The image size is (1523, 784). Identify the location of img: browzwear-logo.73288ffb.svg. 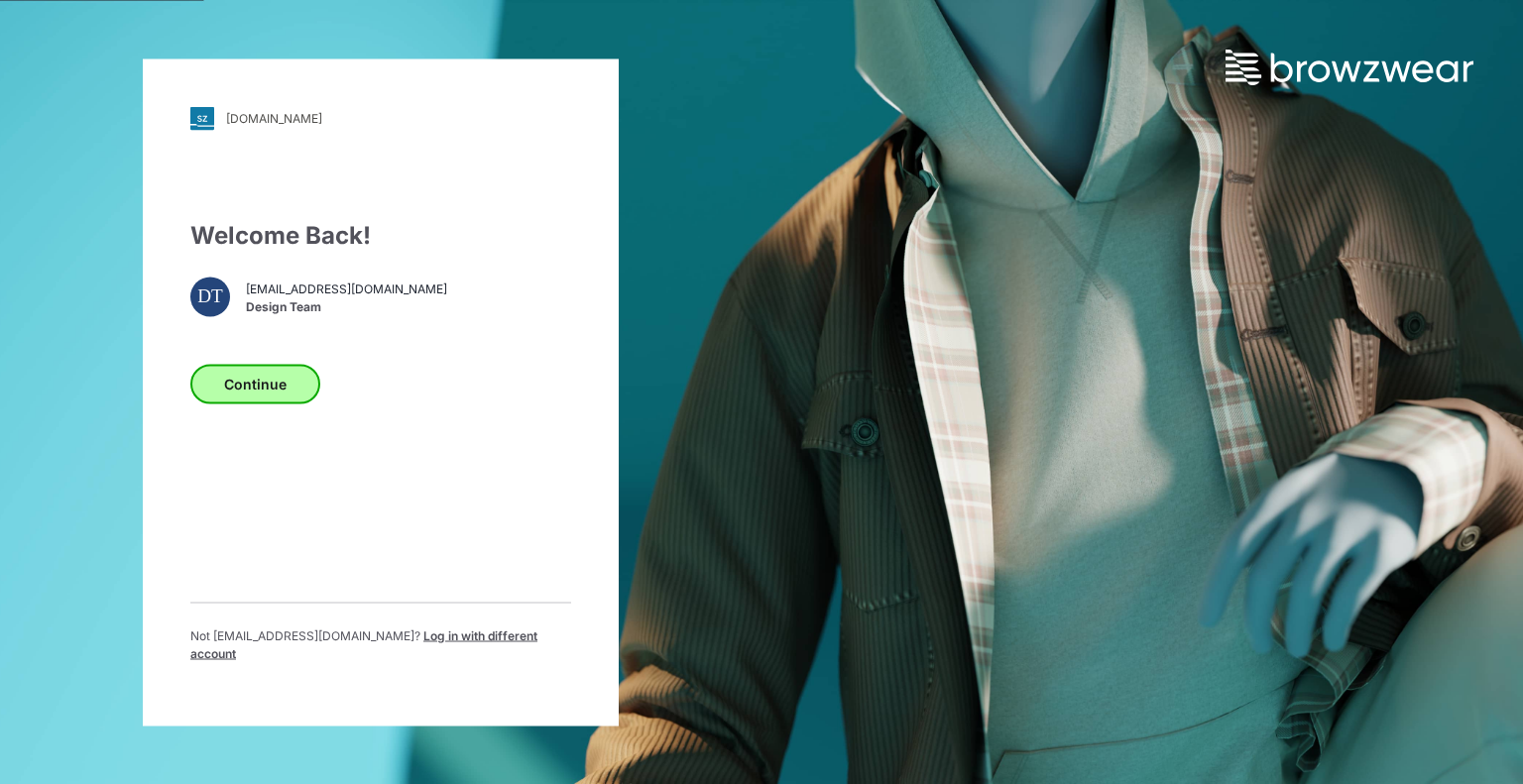
(1349, 67).